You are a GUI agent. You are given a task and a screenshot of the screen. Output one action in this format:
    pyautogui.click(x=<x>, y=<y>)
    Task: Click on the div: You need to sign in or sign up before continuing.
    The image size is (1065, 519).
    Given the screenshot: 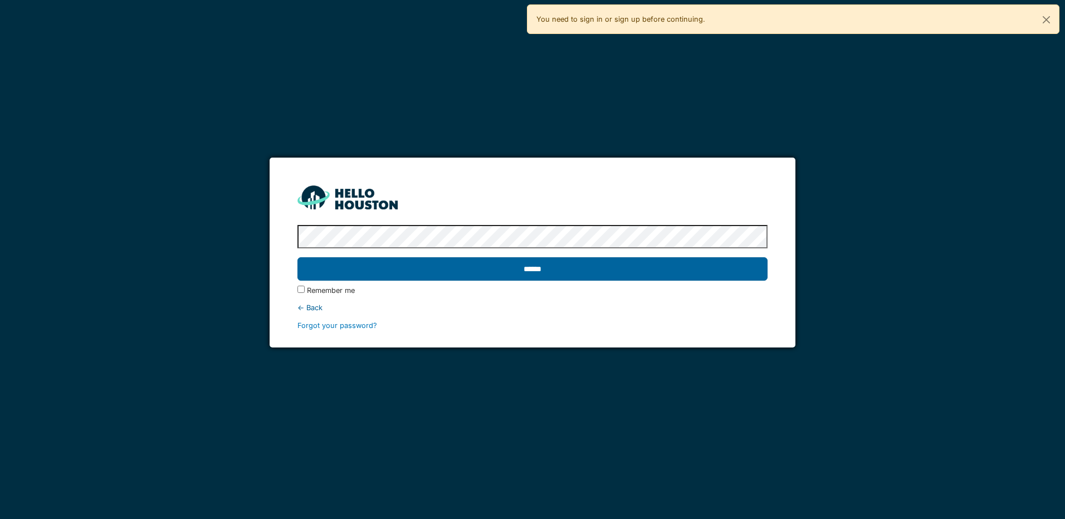 What is the action you would take?
    pyautogui.click(x=794, y=19)
    